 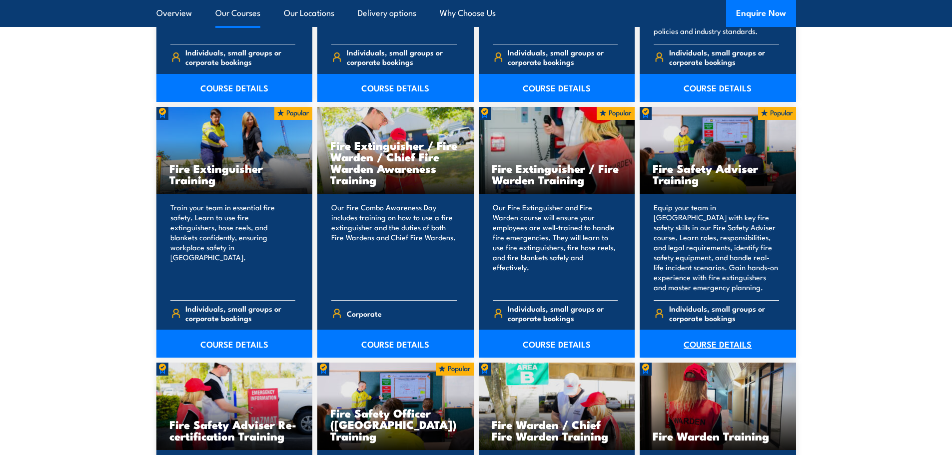 What do you see at coordinates (717, 174) in the screenshot?
I see `h3: Fire Safety Adviser Training` at bounding box center [717, 174].